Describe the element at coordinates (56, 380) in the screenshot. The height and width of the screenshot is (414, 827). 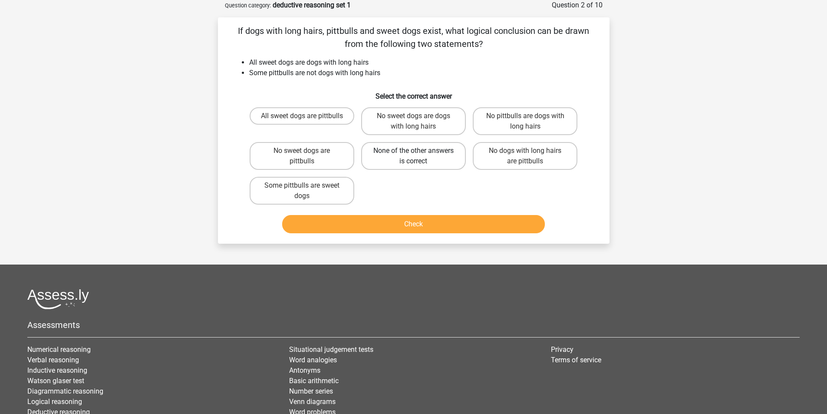
I see `a: Watson glaser test` at that location.